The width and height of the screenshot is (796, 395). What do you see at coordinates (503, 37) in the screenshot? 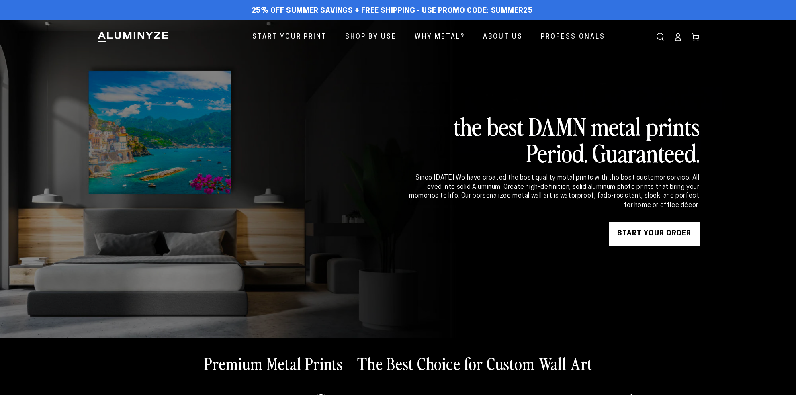
I see `span: About Us` at bounding box center [503, 37].